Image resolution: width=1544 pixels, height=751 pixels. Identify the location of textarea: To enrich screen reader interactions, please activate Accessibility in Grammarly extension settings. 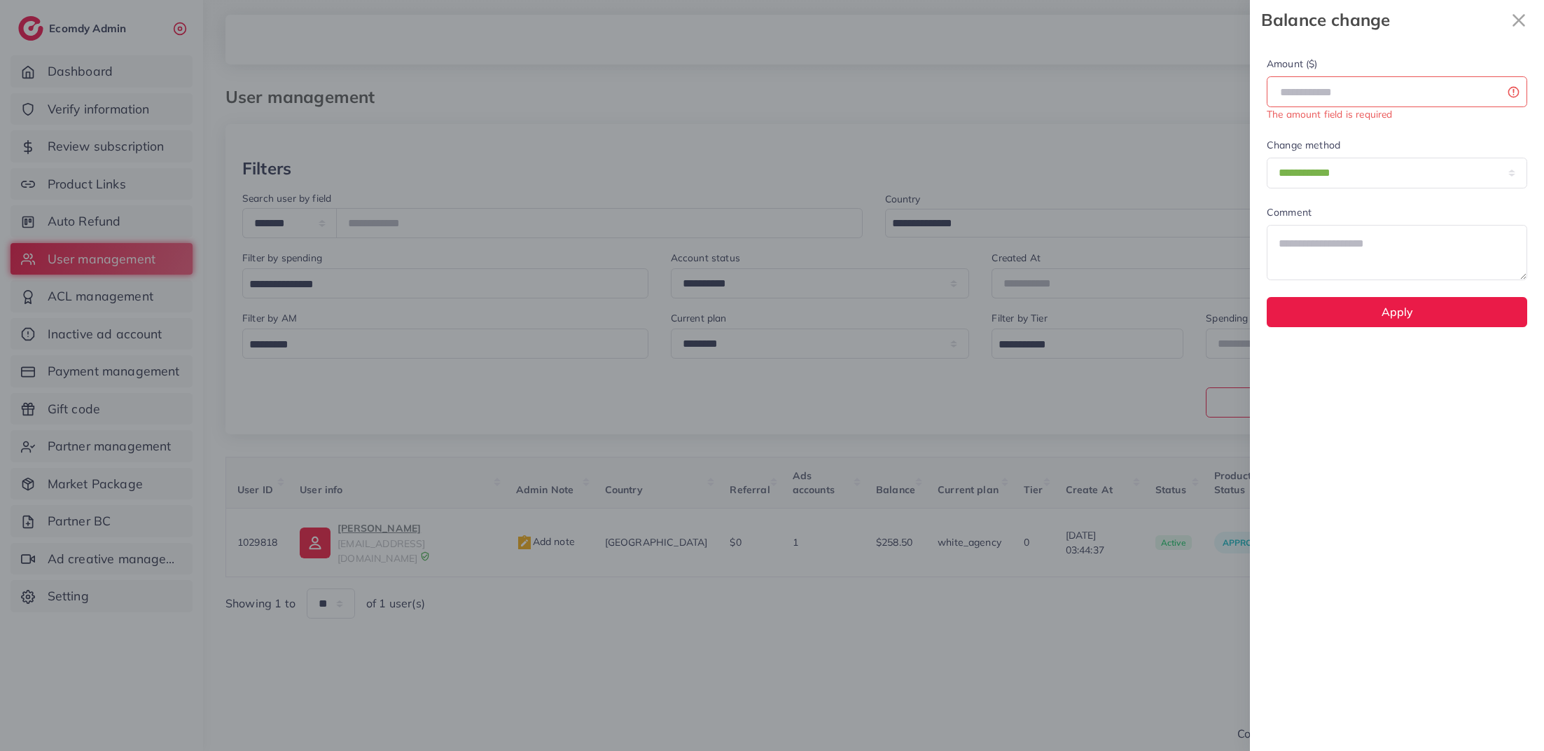
(1397, 252).